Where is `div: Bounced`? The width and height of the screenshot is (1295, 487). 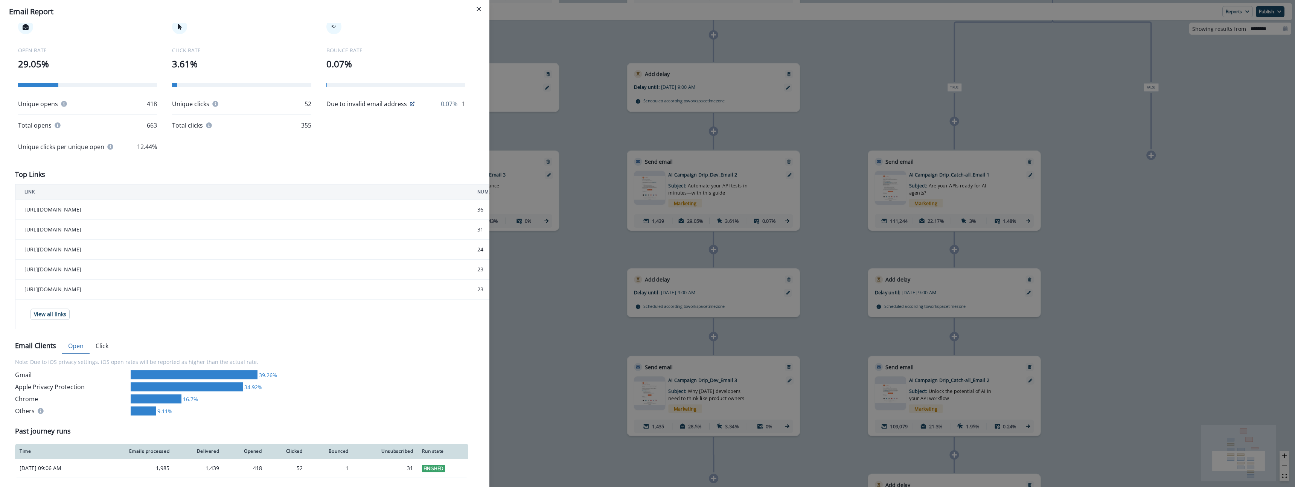 div: Bounced is located at coordinates (330, 451).